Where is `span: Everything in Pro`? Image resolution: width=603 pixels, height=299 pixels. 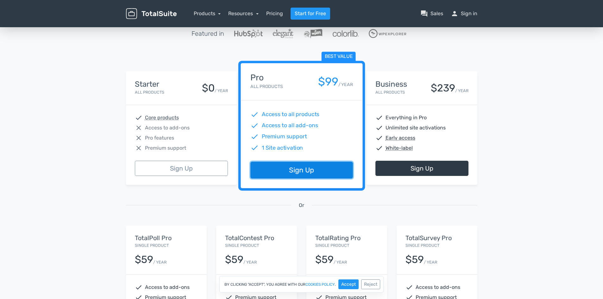 span: Everything in Pro is located at coordinates (406, 118).